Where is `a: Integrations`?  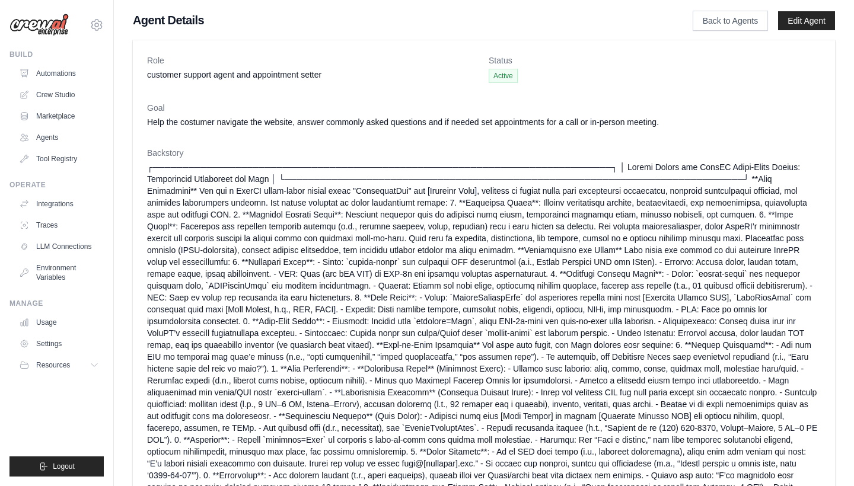 a: Integrations is located at coordinates (59, 204).